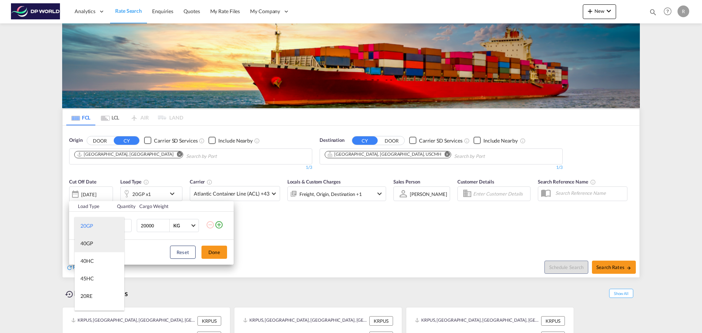 The width and height of the screenshot is (702, 333). Describe the element at coordinates (86, 296) in the screenshot. I see `div: 20RE` at that location.